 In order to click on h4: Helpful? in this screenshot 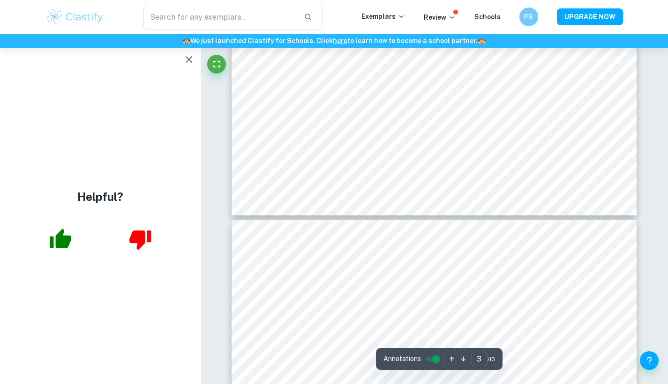, I will do `click(100, 197)`.